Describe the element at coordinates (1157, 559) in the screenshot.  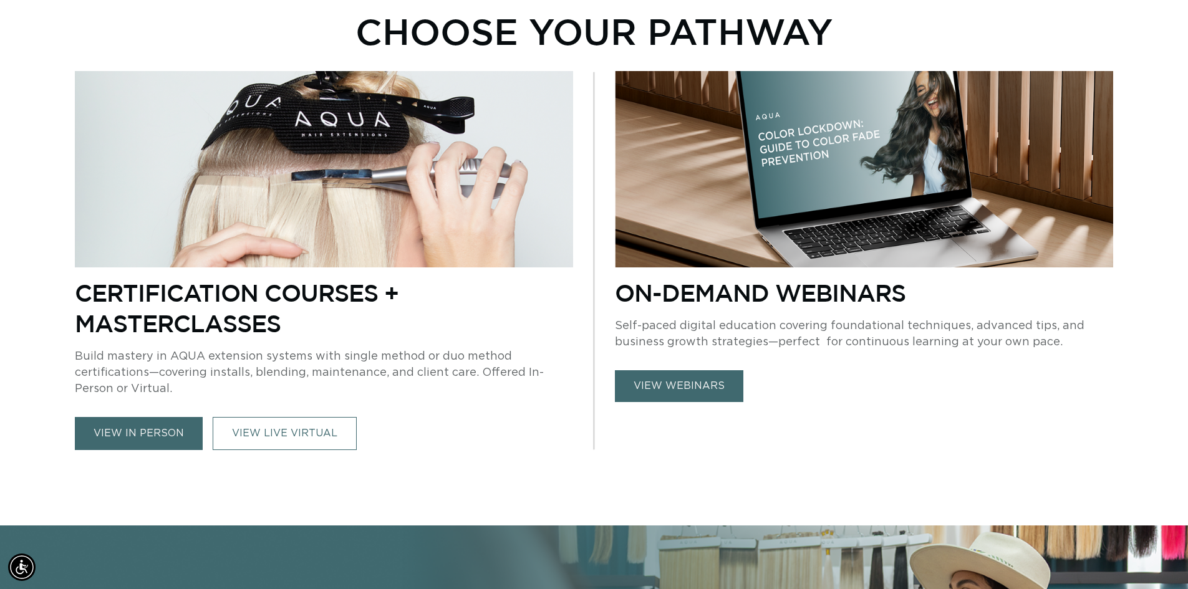
I see `div: Chat Widget` at that location.